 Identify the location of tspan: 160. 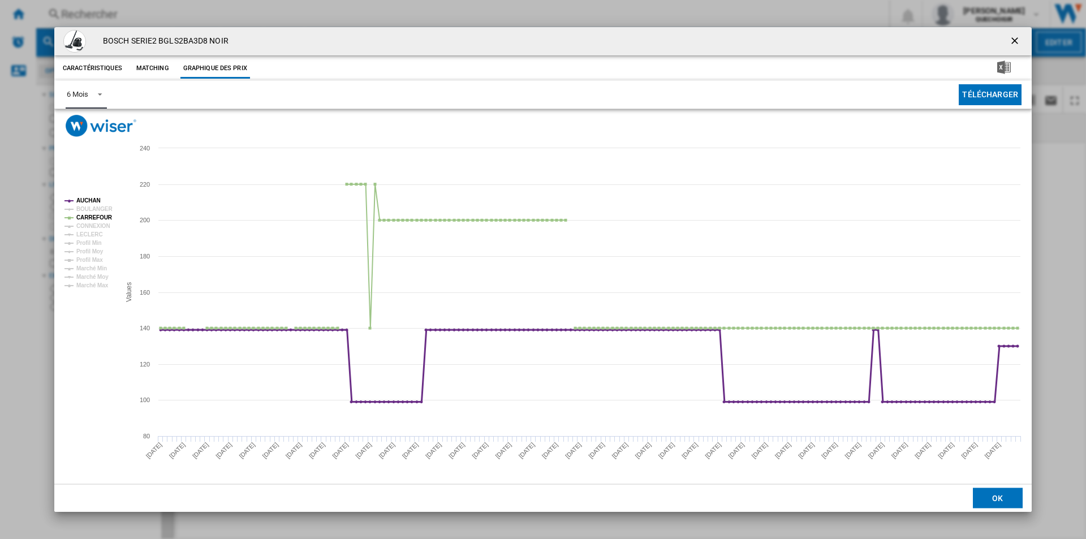
(145, 292).